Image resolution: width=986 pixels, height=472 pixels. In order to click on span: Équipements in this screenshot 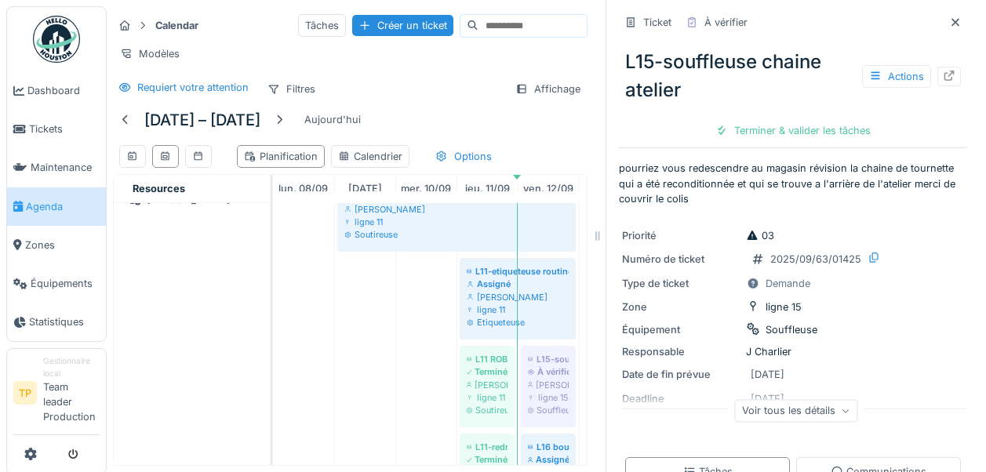, I will do `click(65, 283)`.